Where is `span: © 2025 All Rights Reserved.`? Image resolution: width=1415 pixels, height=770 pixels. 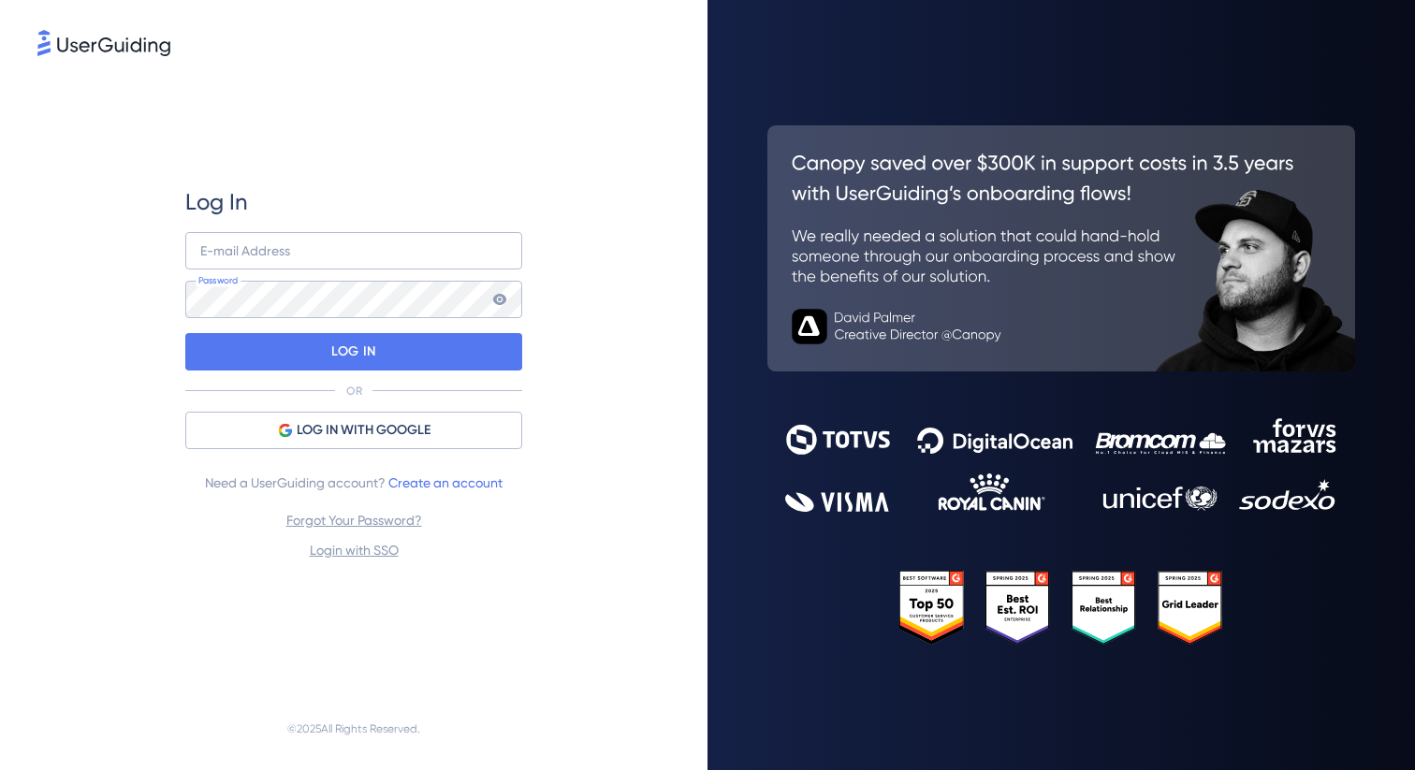 span: © 2025 All Rights Reserved. is located at coordinates (354, 729).